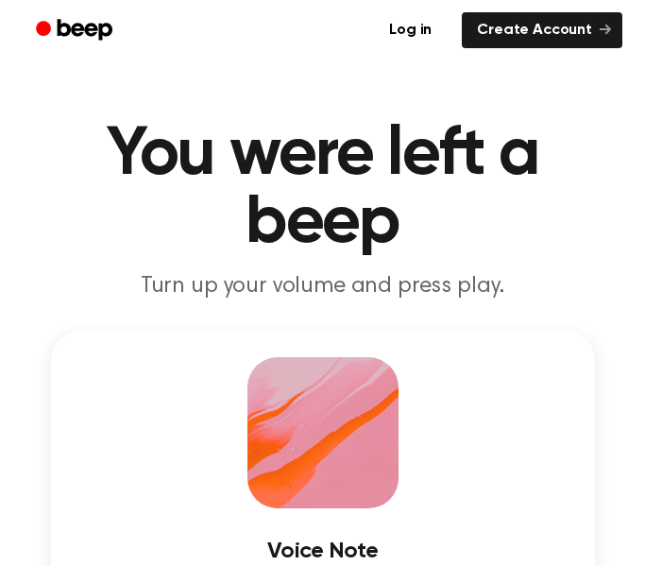 The height and width of the screenshot is (566, 645). Describe the element at coordinates (322, 189) in the screenshot. I see `h1: You were left a beep` at that location.